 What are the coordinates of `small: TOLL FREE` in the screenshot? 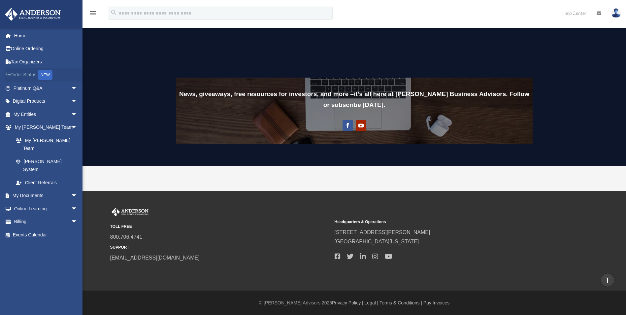 It's located at (220, 226).